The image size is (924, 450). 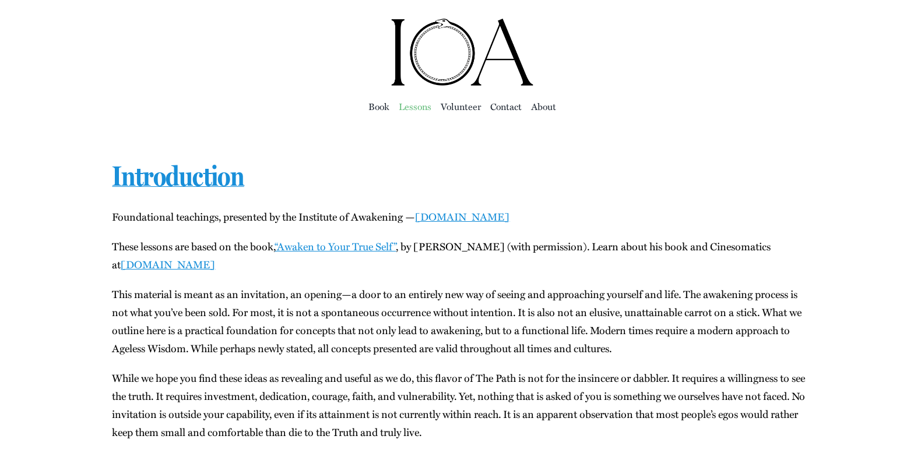 What do you see at coordinates (543, 107) in the screenshot?
I see `span: About` at bounding box center [543, 107].